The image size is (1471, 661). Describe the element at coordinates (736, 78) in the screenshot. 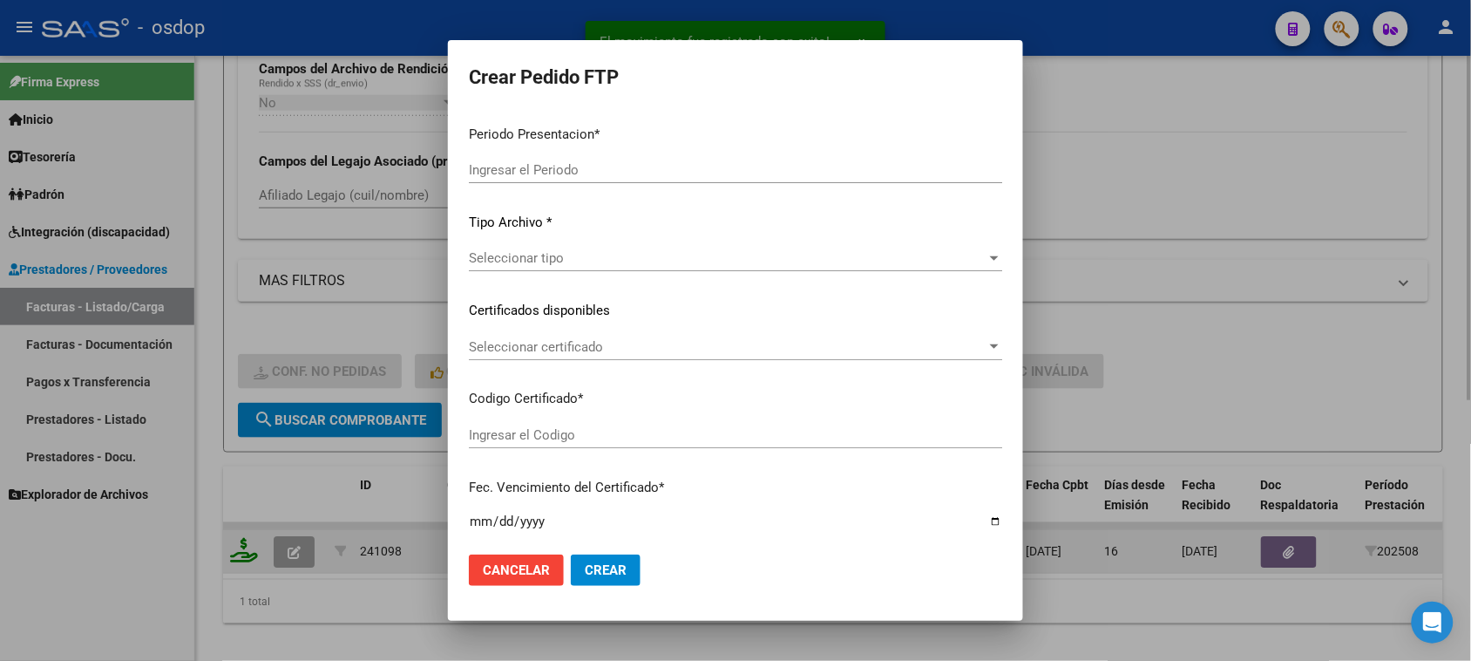

I see `h2: Crear Pedido FTP` at that location.